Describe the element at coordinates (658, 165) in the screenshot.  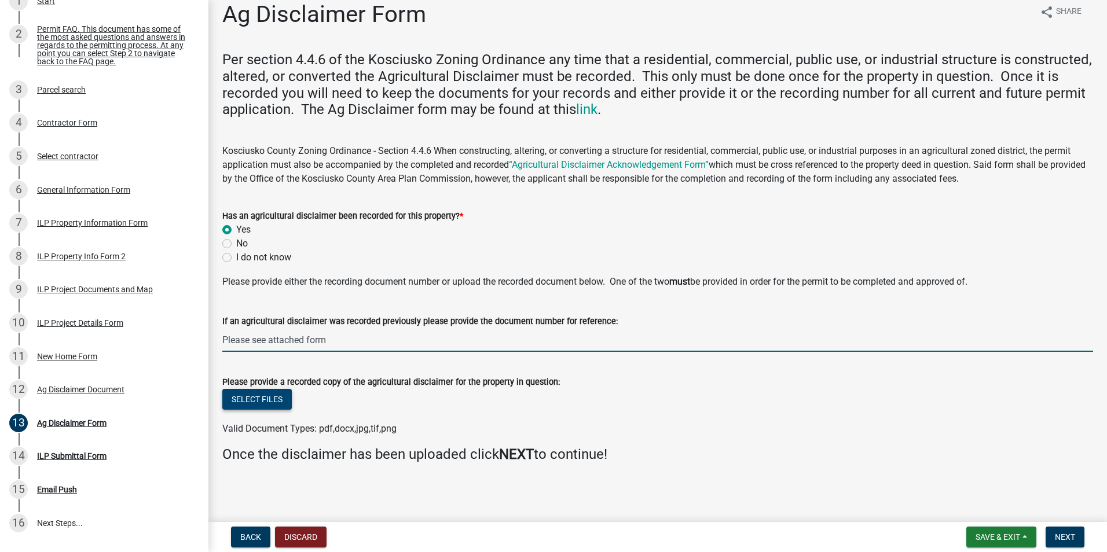
I see `p: Kosciusko County Zoning Ordinance - Section 4.4.6 When constructing, altering, or converting a st...` at that location.